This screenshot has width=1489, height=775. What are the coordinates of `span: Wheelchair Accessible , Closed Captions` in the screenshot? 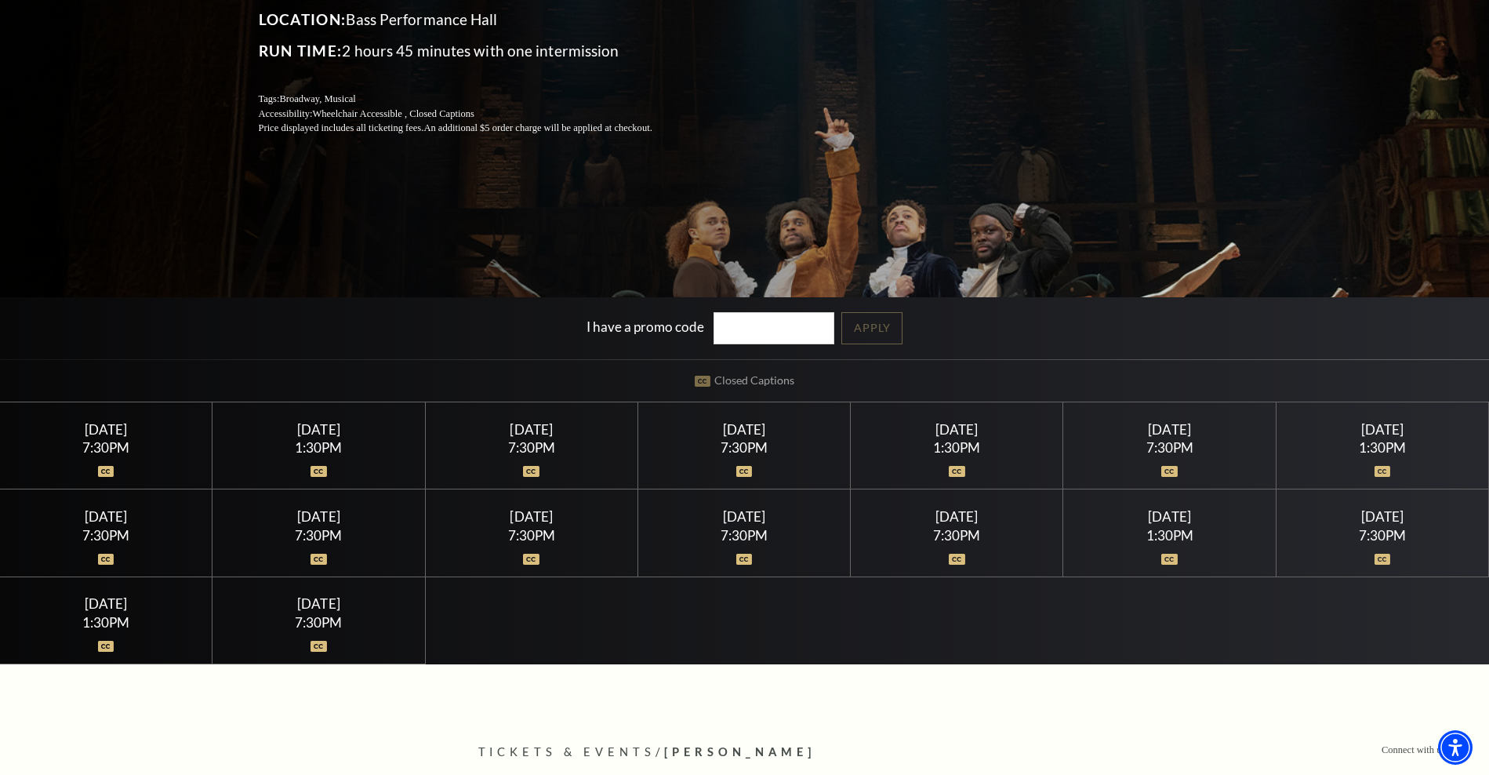 It's located at (393, 114).